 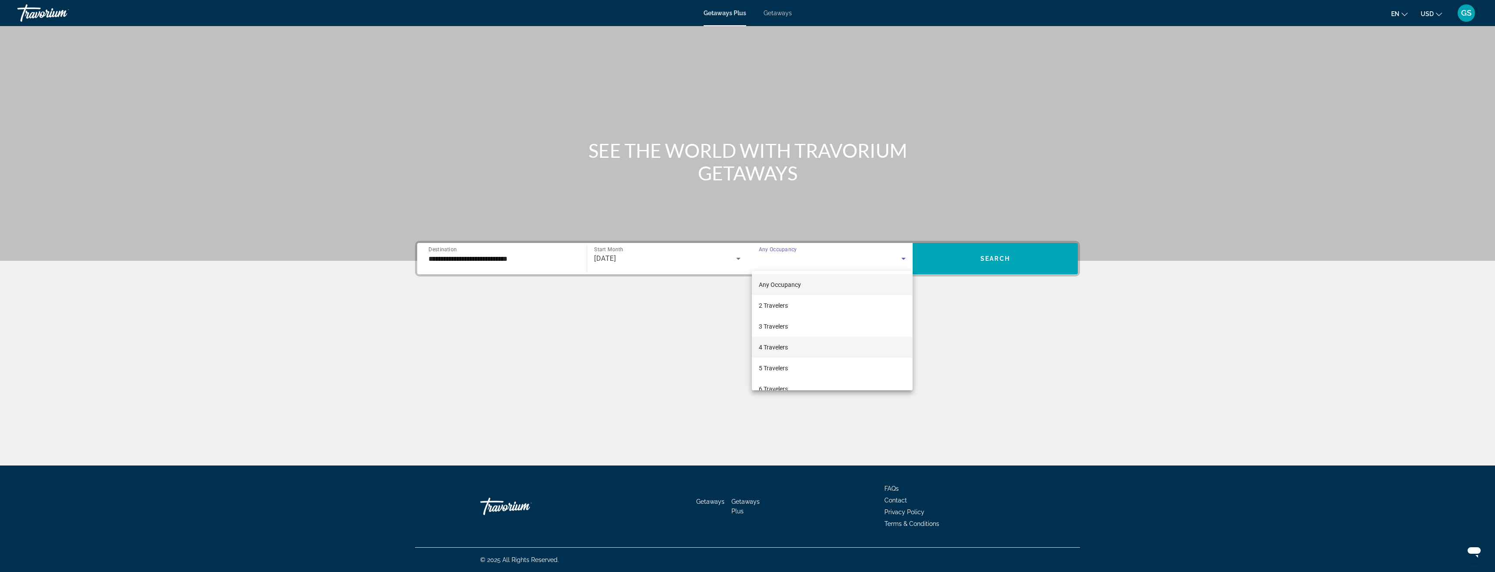 I want to click on span: 3 Travelers, so click(x=773, y=326).